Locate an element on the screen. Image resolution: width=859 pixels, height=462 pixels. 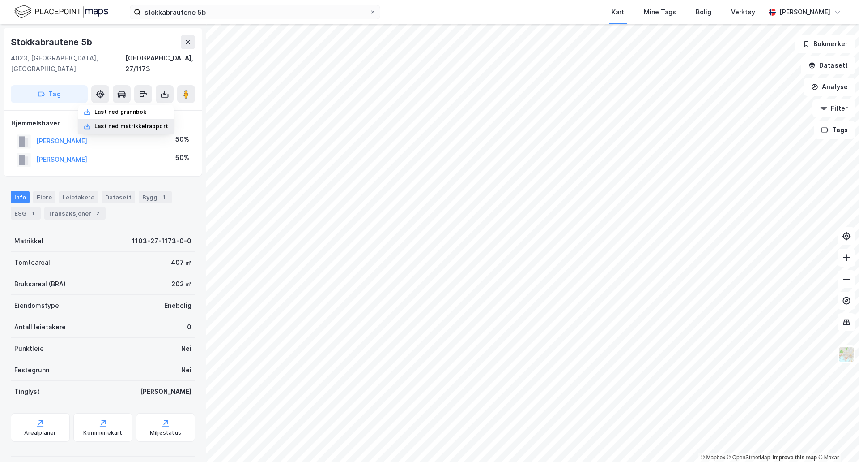
div: Tomteareal is located at coordinates (32, 262).